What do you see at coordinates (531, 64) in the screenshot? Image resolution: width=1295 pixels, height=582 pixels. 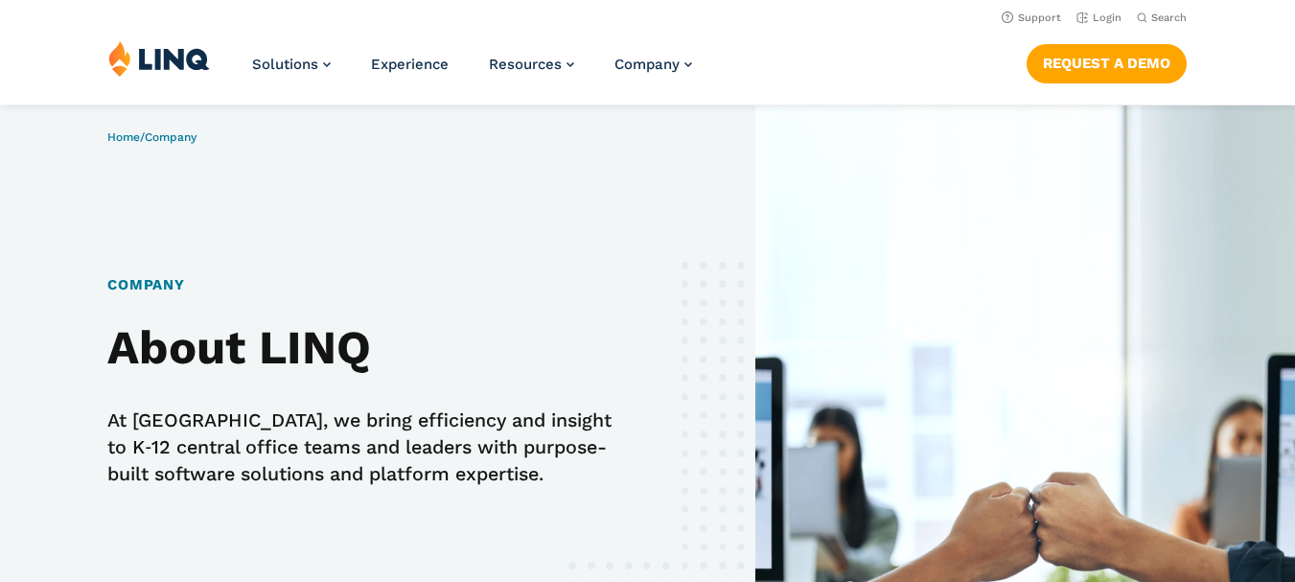 I see `a: Resources` at bounding box center [531, 64].